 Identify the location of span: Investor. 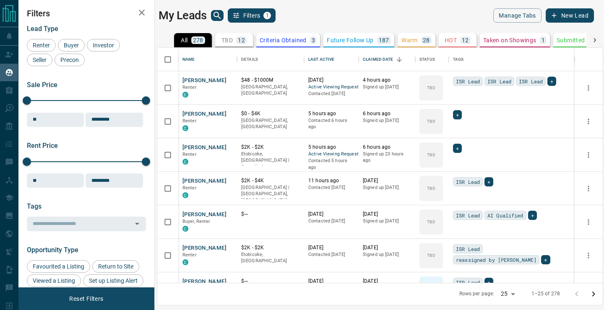
(103, 45).